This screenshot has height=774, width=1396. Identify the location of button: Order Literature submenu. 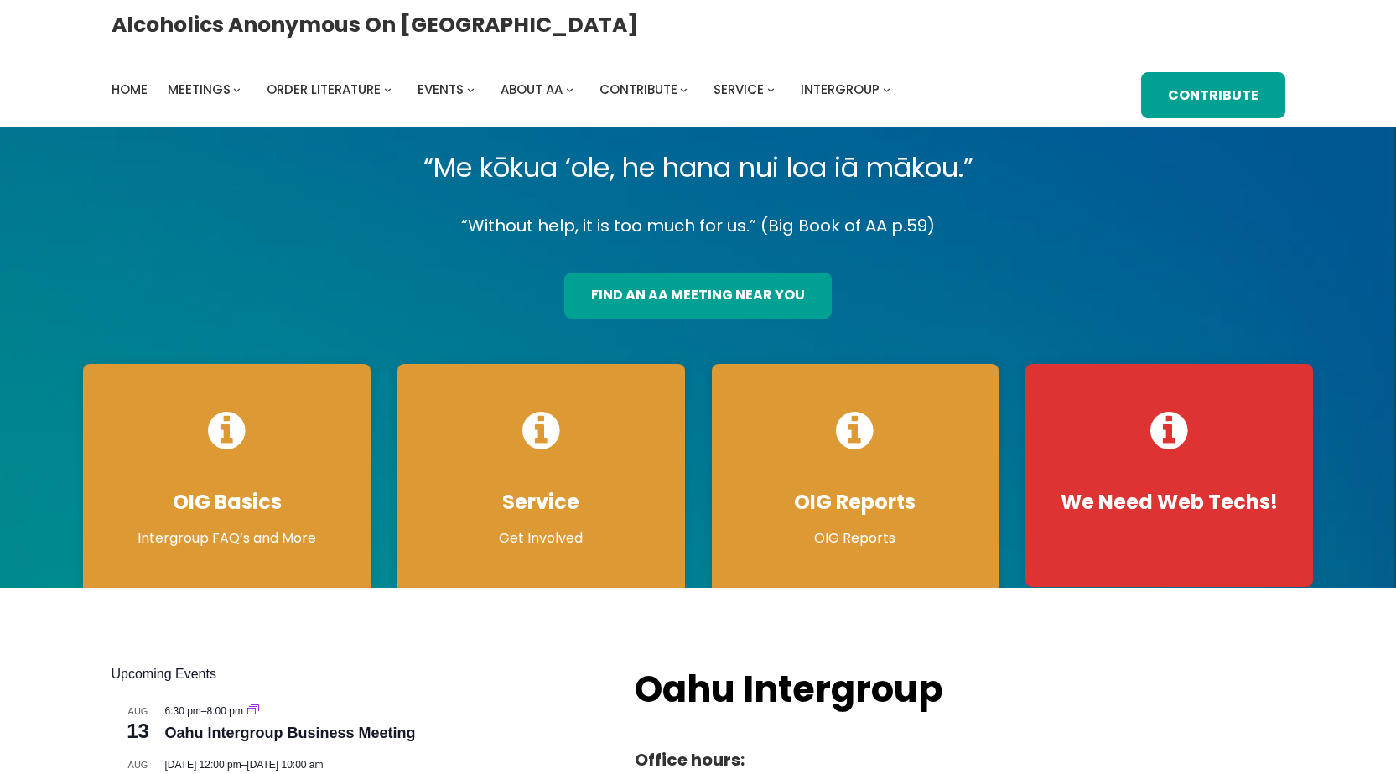
(387, 89).